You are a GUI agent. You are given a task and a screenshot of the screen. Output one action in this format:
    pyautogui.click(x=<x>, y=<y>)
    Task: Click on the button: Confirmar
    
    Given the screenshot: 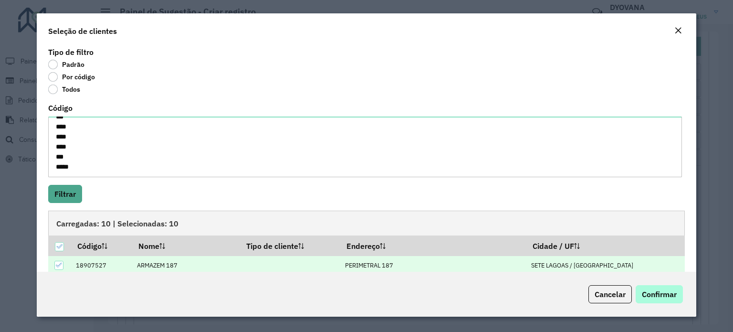 What is the action you would take?
    pyautogui.click(x=659, y=294)
    